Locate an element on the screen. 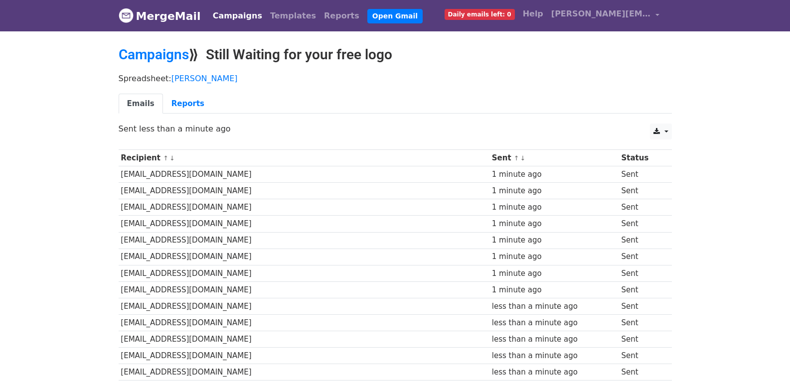 This screenshot has height=385, width=790. a: Templates is located at coordinates (293, 16).